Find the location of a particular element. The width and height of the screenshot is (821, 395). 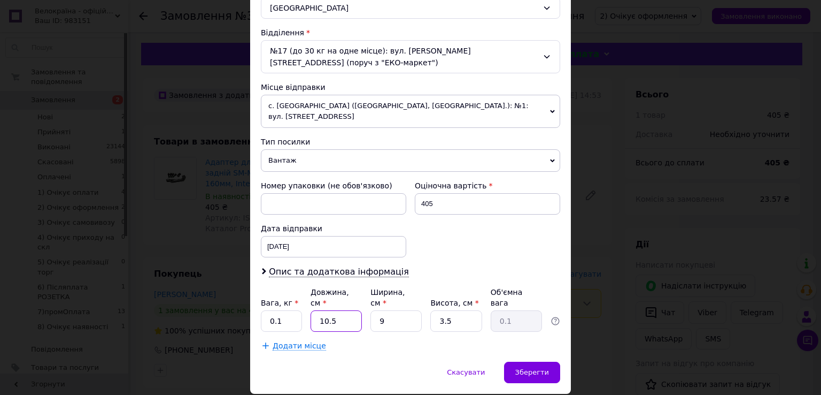

span: Зберегти is located at coordinates (532, 372).